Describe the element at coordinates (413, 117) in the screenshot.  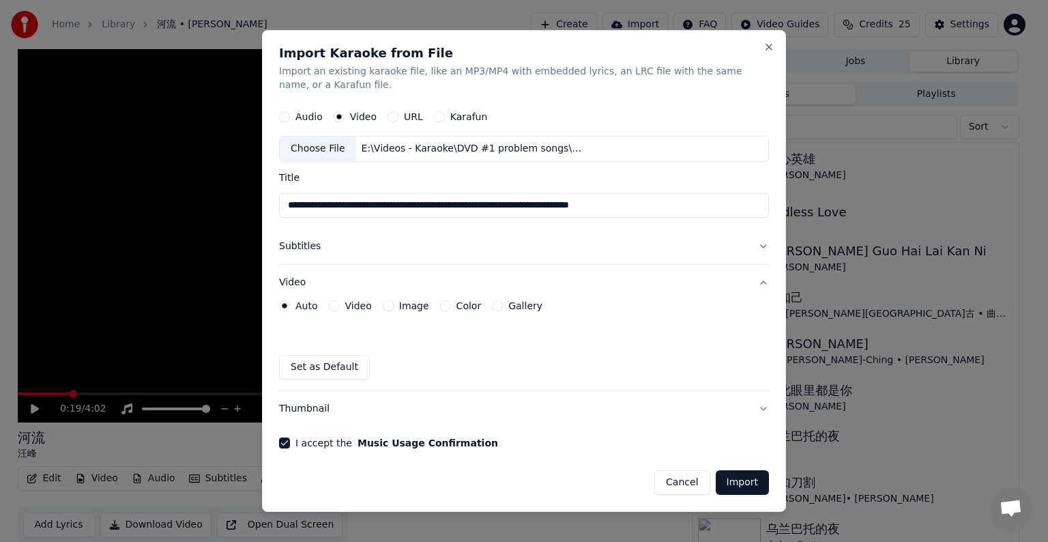
I see `label: URL` at that location.